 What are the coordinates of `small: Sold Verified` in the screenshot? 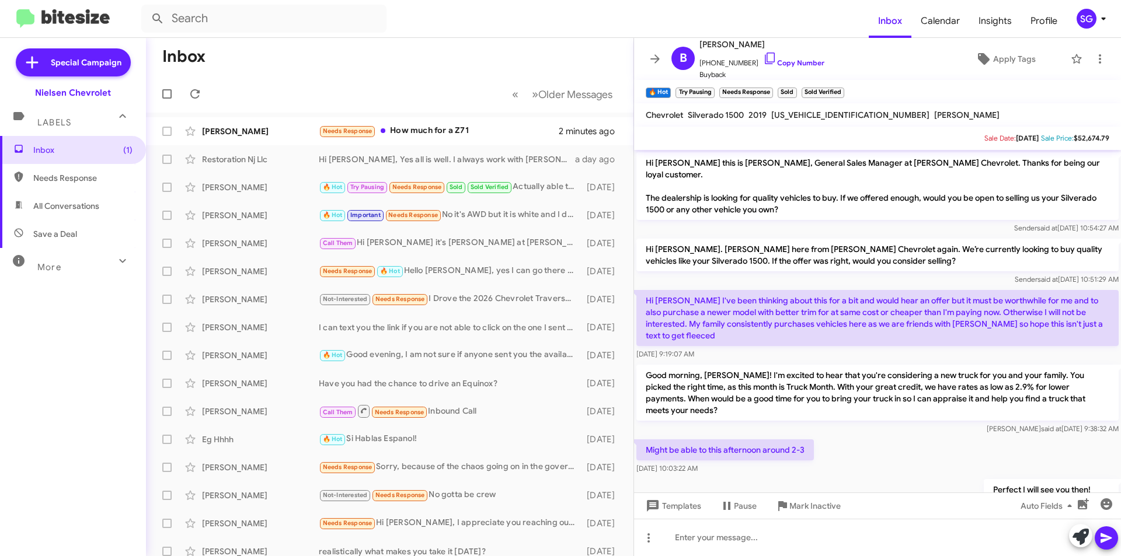 It's located at (822, 93).